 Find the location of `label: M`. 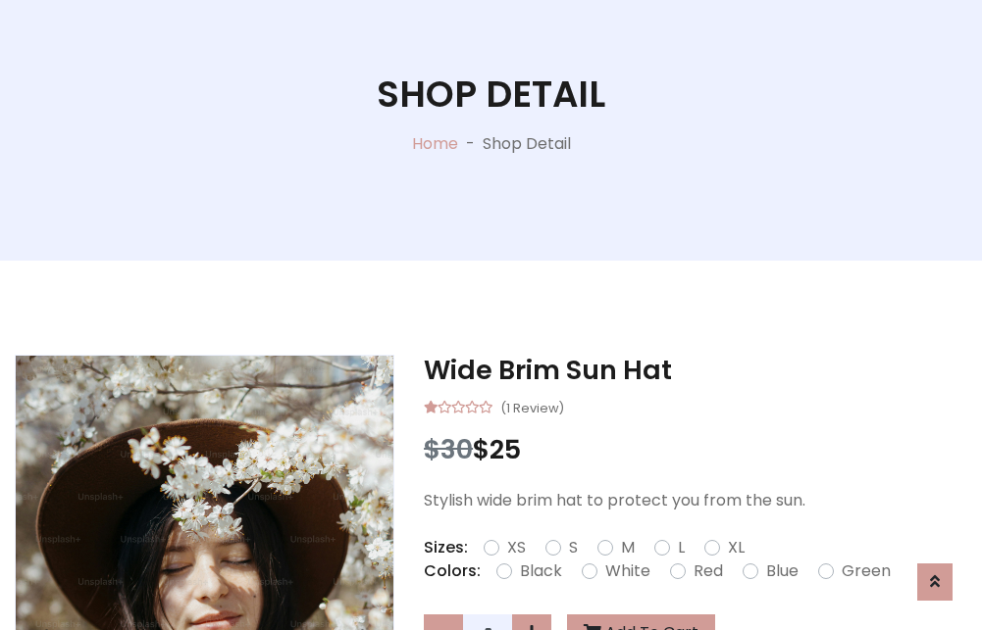

label: M is located at coordinates (628, 548).